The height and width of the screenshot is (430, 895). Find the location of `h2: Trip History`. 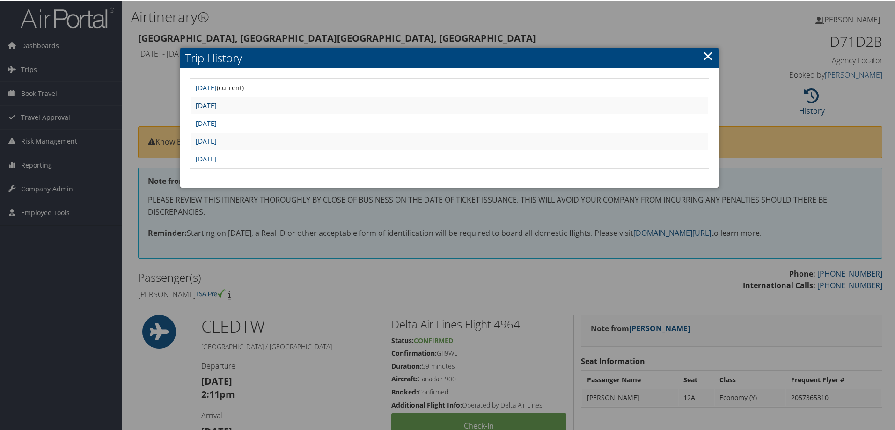

h2: Trip History is located at coordinates (449, 57).